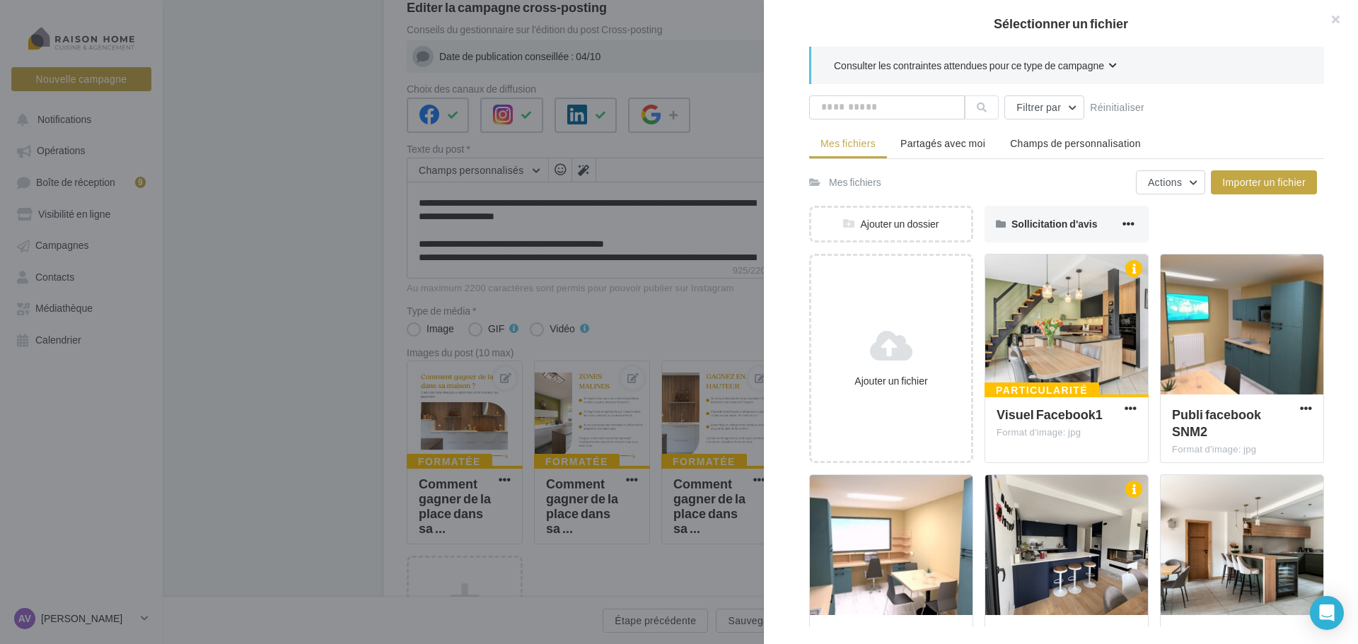  What do you see at coordinates (848, 143) in the screenshot?
I see `span: Mes fichiers` at bounding box center [848, 143].